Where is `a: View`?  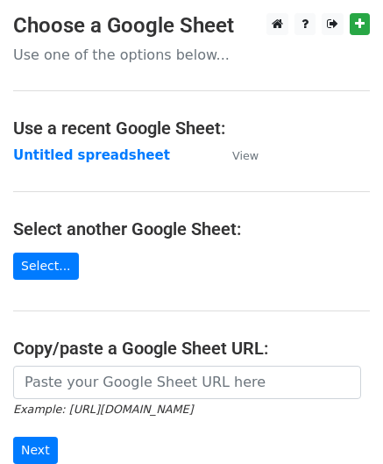
a: View is located at coordinates (237, 155).